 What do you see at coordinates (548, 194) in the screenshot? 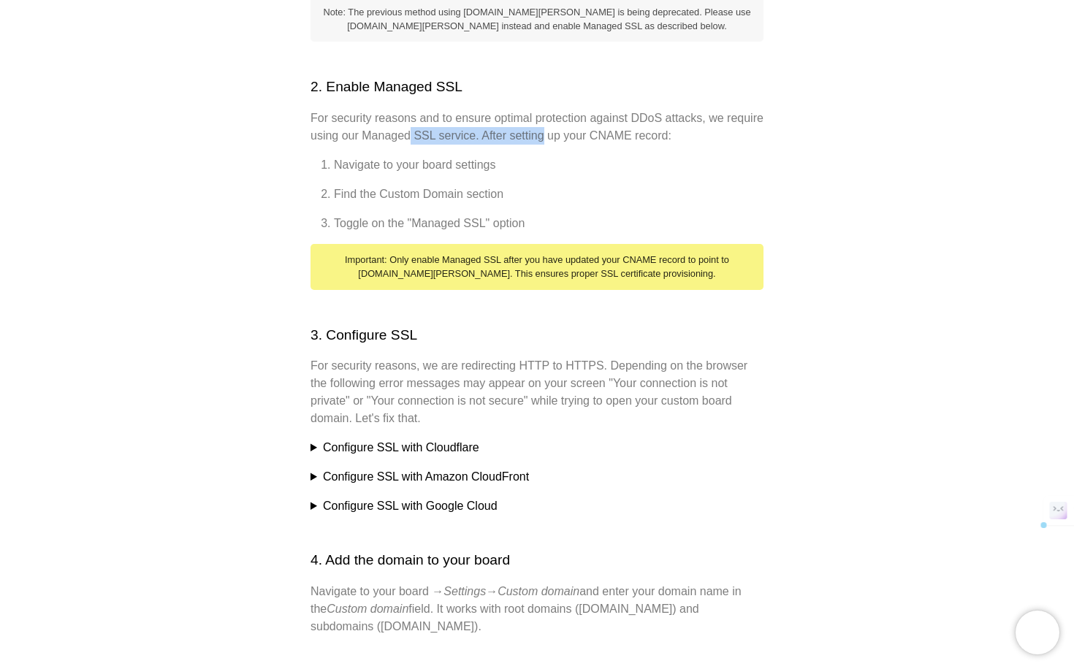
I see `li: Find the Custom Domain section` at bounding box center [548, 194].